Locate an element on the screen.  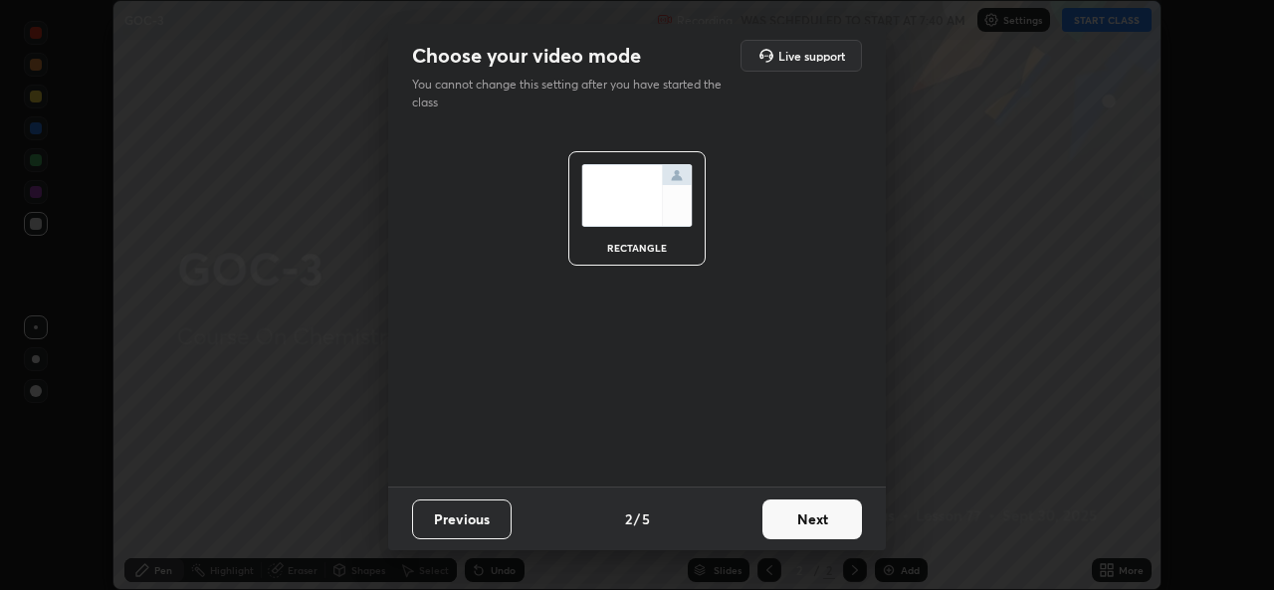
h4: 5 is located at coordinates (646, 518).